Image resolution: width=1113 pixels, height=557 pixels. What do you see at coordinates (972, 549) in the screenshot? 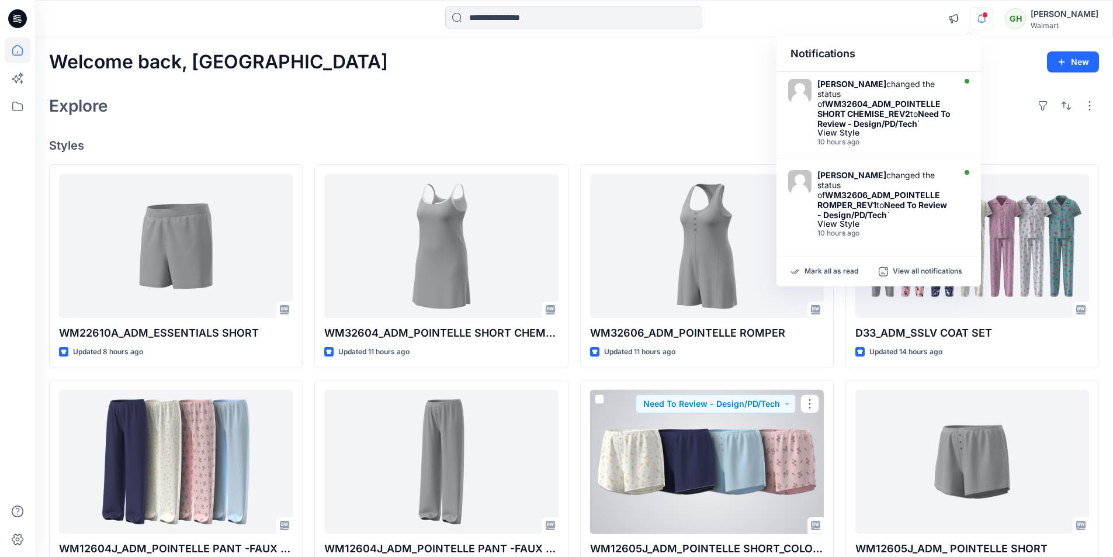
I see `p: WM12605J_ADM_ POINTELLE SHORT` at bounding box center [972, 549].